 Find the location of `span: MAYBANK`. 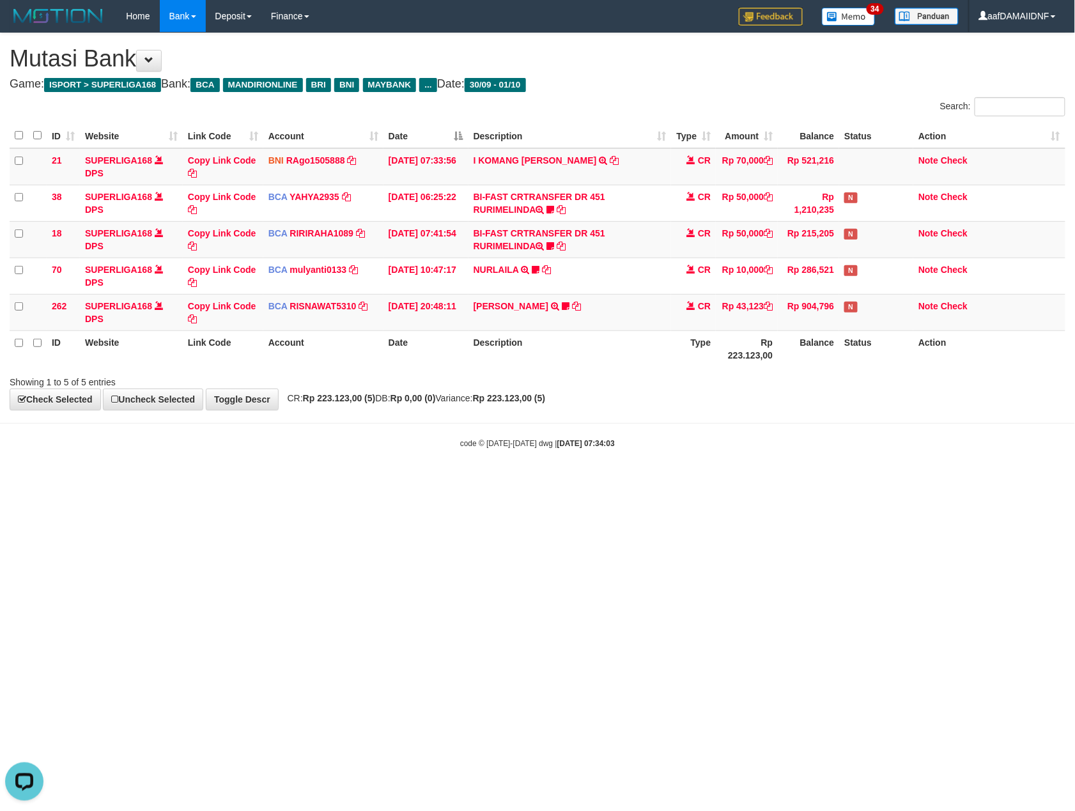

span: MAYBANK is located at coordinates (390, 85).